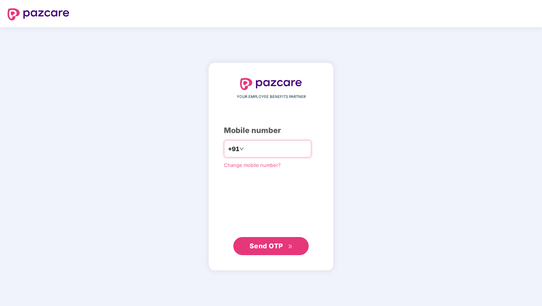  Describe the element at coordinates (271, 97) in the screenshot. I see `span: YOUR EMPLOYEE BENEFITS PARTNER` at that location.